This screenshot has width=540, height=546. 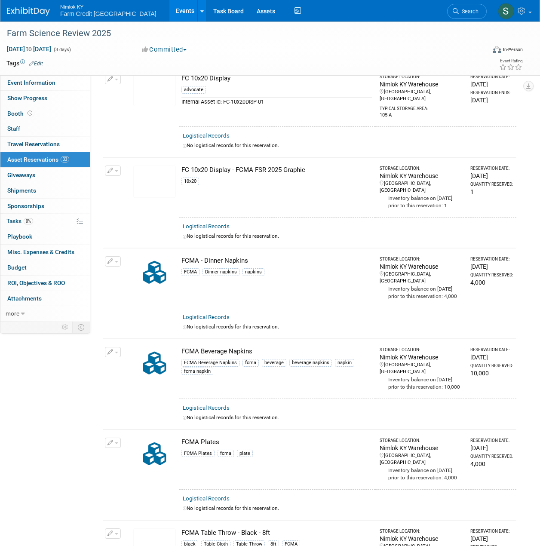 I want to click on span: Playbook, so click(x=20, y=237).